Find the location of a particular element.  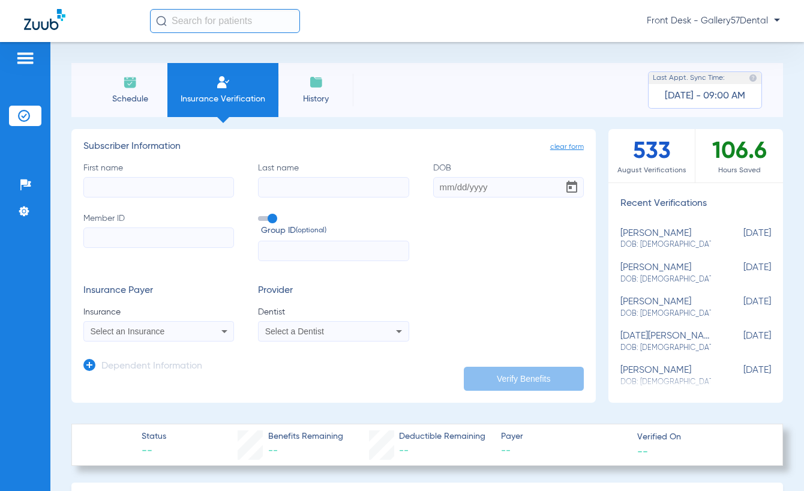

img: hamburger-icon is located at coordinates (25, 58).